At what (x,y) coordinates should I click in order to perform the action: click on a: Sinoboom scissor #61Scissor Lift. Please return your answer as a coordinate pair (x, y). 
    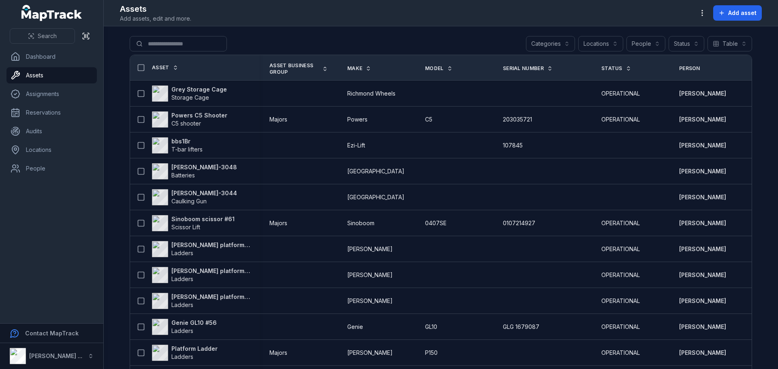
    Looking at the image, I should click on (193, 223).